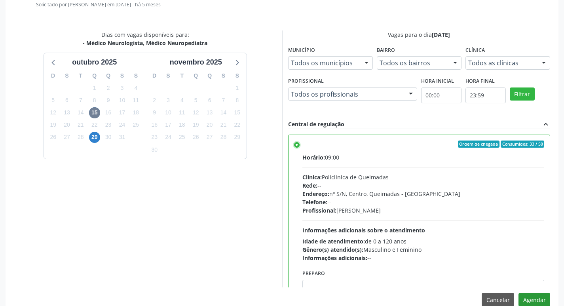 Image resolution: width=564 pixels, height=306 pixels. Describe the element at coordinates (419, 34) in the screenshot. I see `div: Vagas para o dia` at that location.